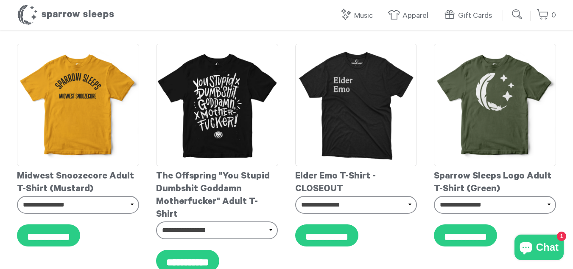 This screenshot has width=573, height=269. Describe the element at coordinates (546, 15) in the screenshot. I see `a: 0` at that location.